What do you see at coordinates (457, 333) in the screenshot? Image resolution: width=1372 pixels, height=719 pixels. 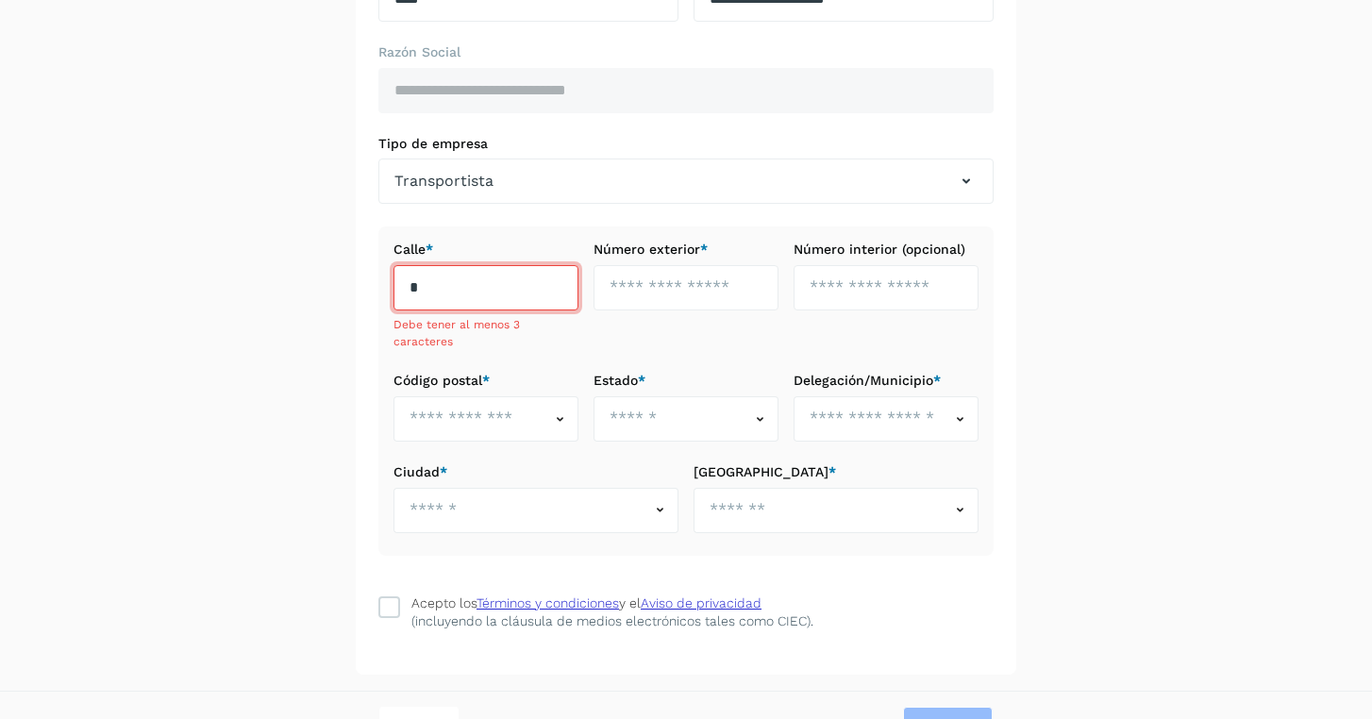 I see `span: Debe tener al menos 3 caracteres` at bounding box center [457, 333].